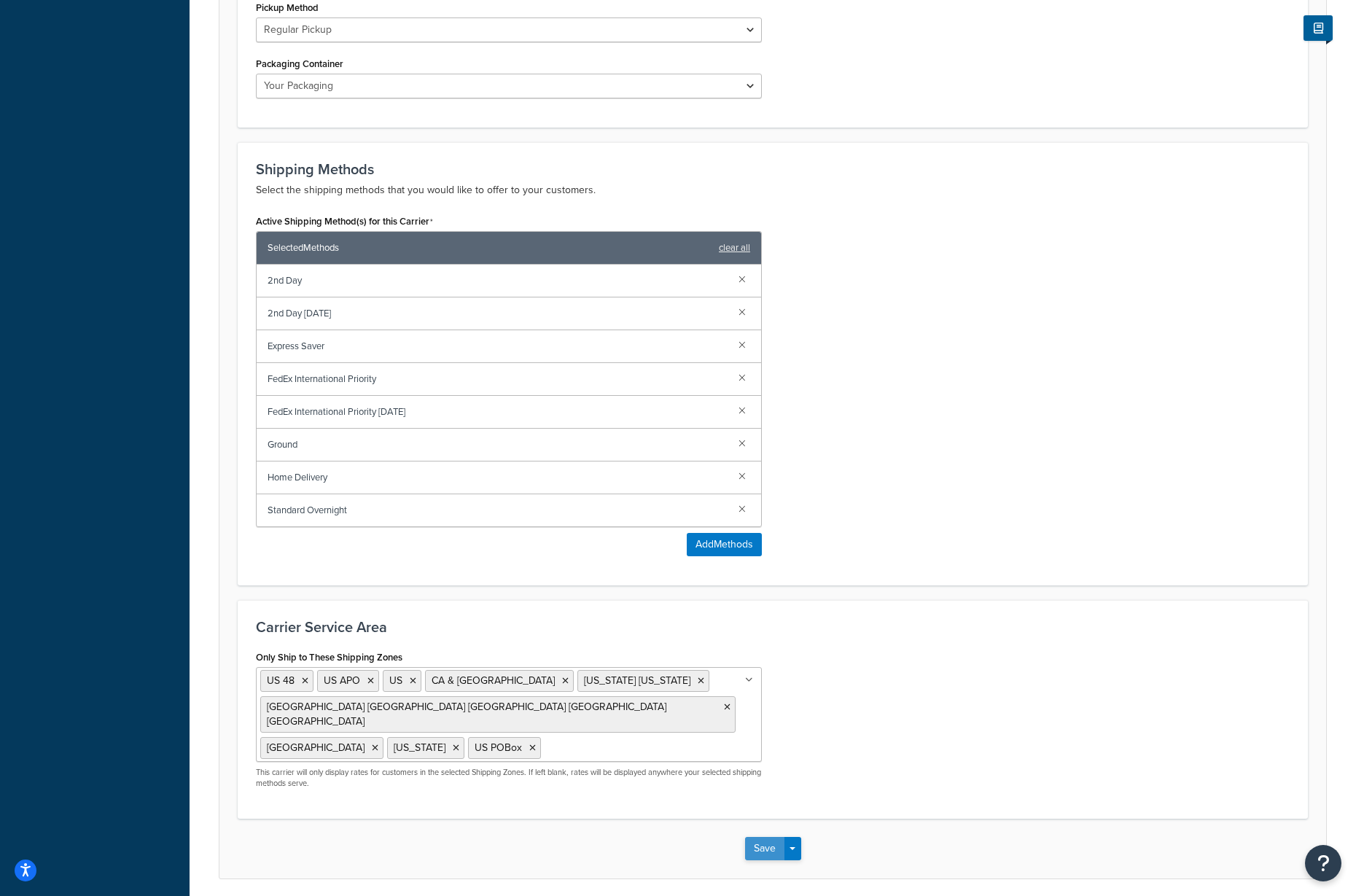  I want to click on h3: Carrier Service Area, so click(773, 627).